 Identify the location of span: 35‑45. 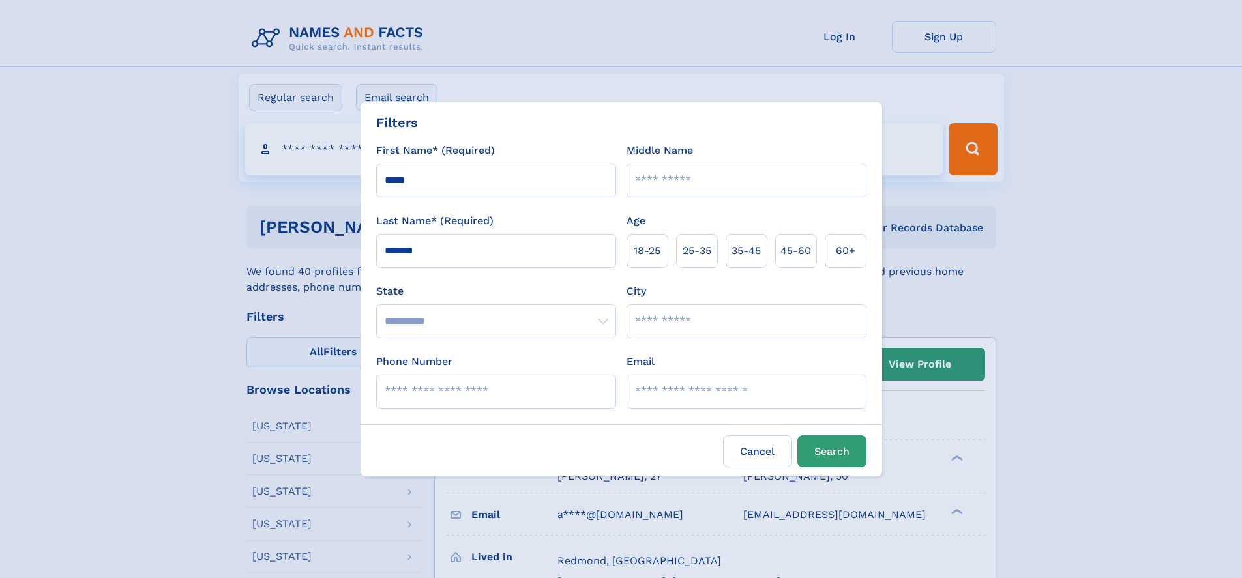
(746, 251).